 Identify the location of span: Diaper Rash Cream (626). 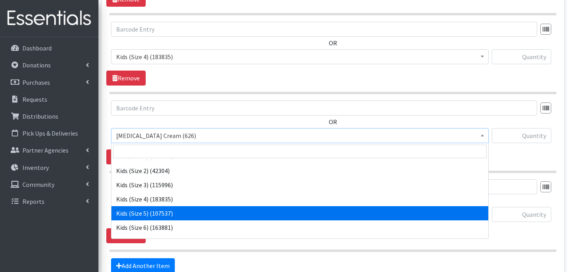
(300, 135).